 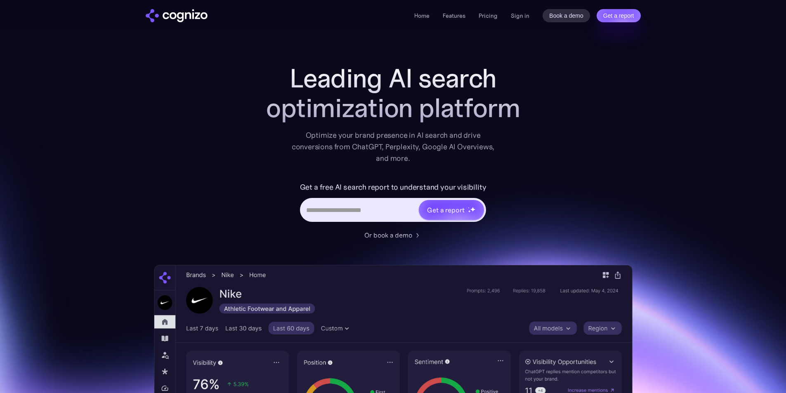 I want to click on a: Get a report, so click(x=619, y=16).